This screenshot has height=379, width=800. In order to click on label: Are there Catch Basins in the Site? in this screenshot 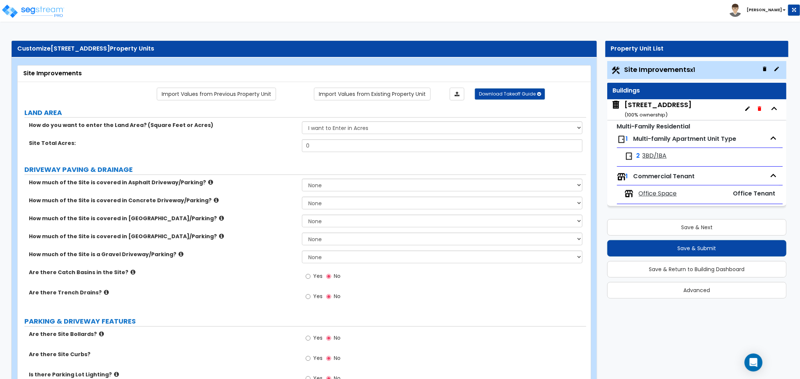, I will do `click(162, 273)`.